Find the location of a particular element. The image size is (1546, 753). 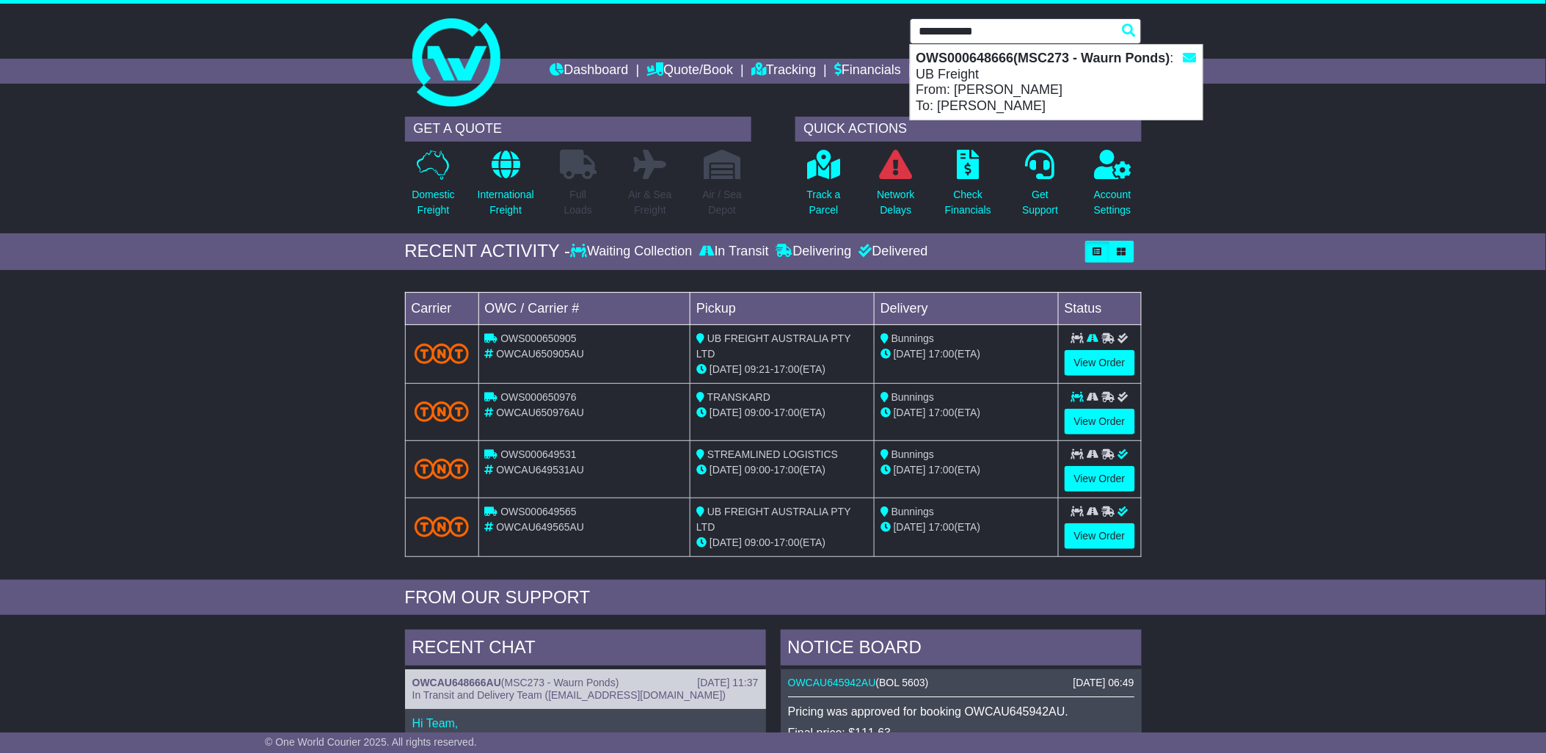

span: BOL 5603 is located at coordinates (902, 682).